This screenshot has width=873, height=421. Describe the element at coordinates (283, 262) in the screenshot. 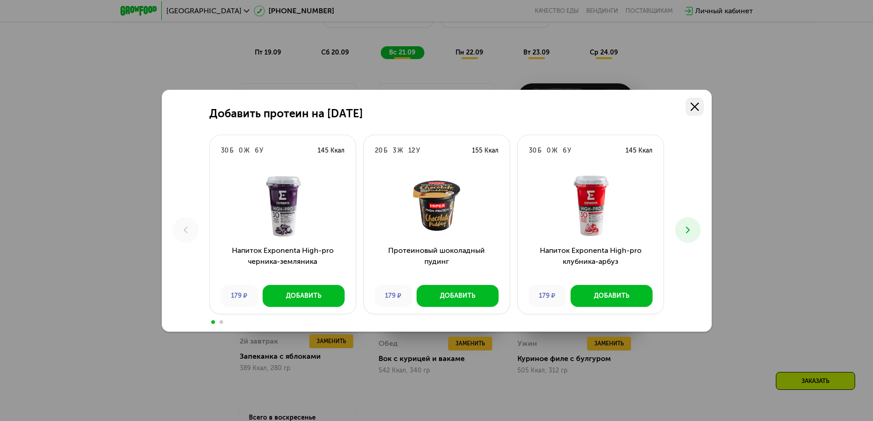

I see `h3: Напиток Exponenta High-pro черника-земляника` at that location.